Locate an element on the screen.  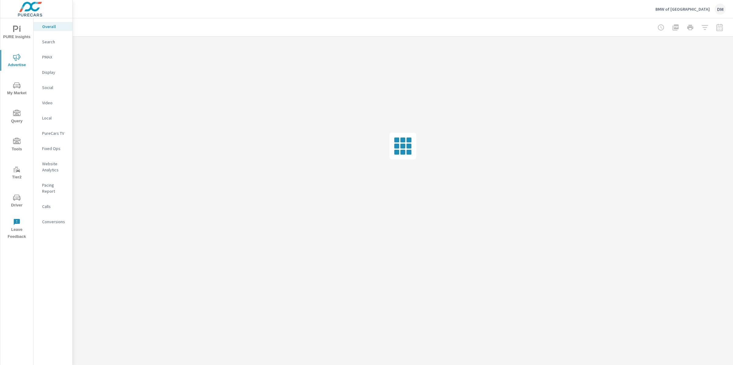
div: Calls is located at coordinates (53, 207).